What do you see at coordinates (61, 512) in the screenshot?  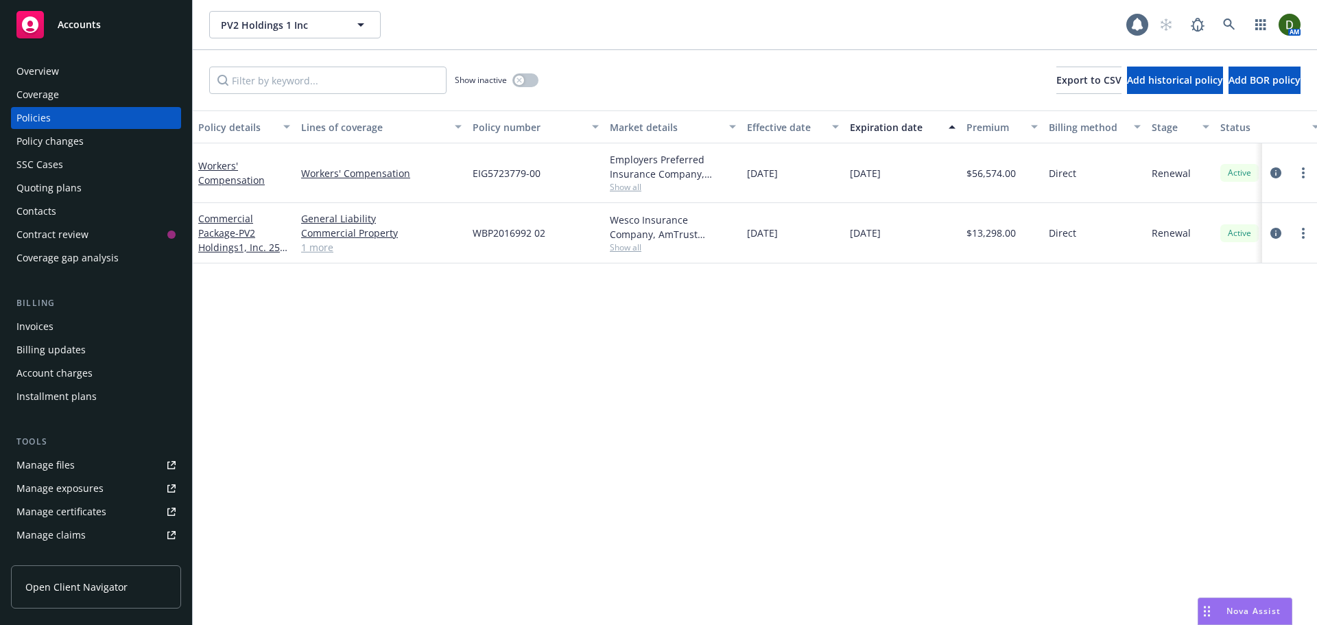 I see `div: Manage certificates` at bounding box center [61, 512].